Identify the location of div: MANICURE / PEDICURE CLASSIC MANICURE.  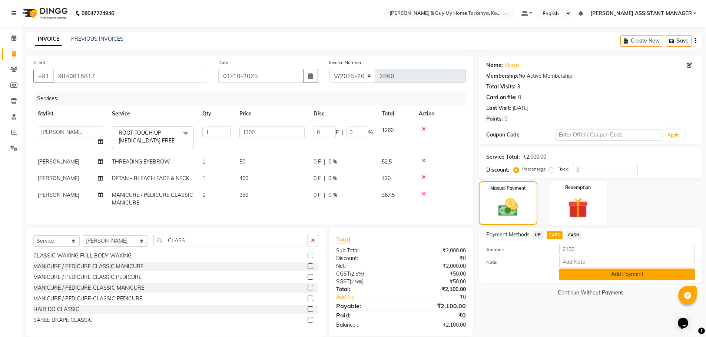
(88, 267).